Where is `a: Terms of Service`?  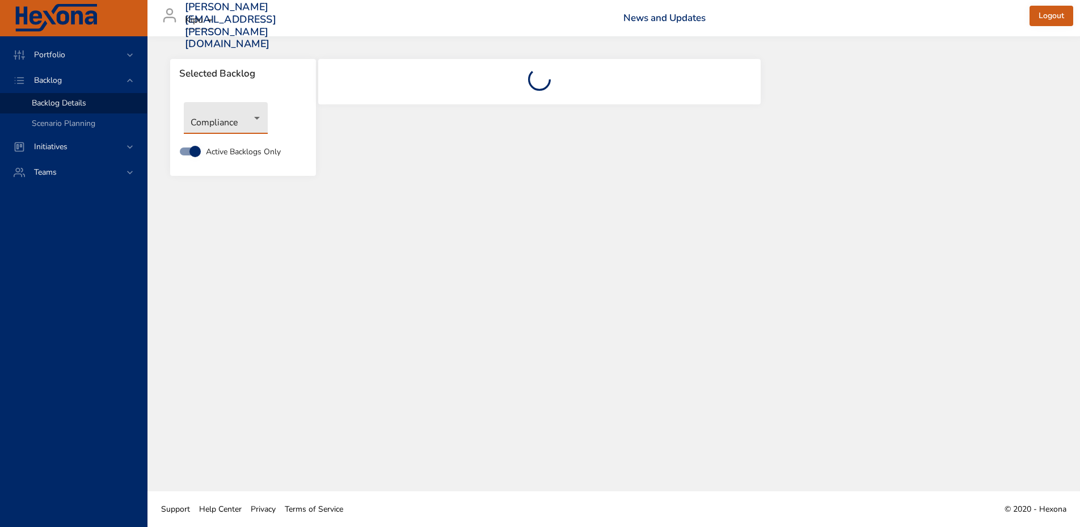 a: Terms of Service is located at coordinates (314, 509).